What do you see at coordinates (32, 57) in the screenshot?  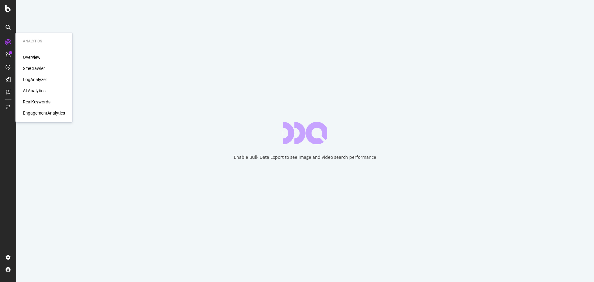 I see `div: Overview` at bounding box center [32, 57].